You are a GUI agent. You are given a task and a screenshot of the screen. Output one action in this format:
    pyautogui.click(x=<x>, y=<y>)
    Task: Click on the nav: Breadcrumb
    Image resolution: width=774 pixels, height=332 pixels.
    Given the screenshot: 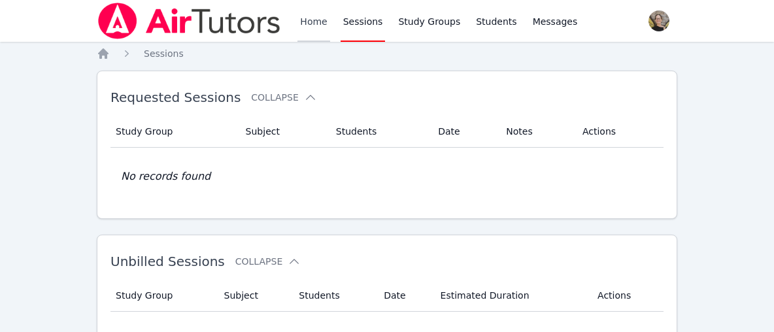 What is the action you would take?
    pyautogui.click(x=387, y=54)
    